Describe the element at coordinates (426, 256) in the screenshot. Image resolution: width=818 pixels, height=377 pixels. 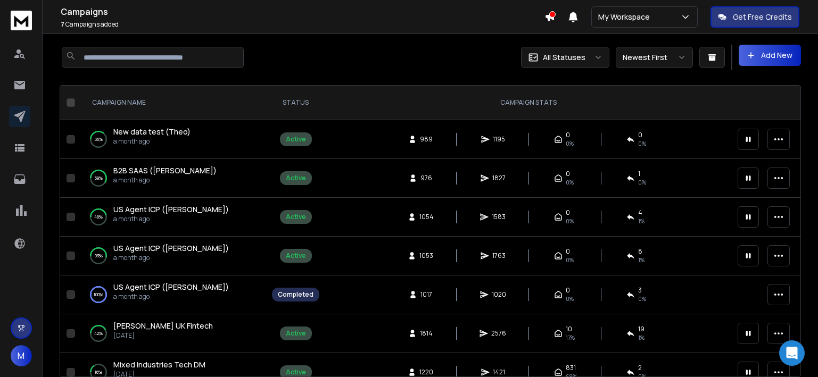
I see `span: 1053` at that location.